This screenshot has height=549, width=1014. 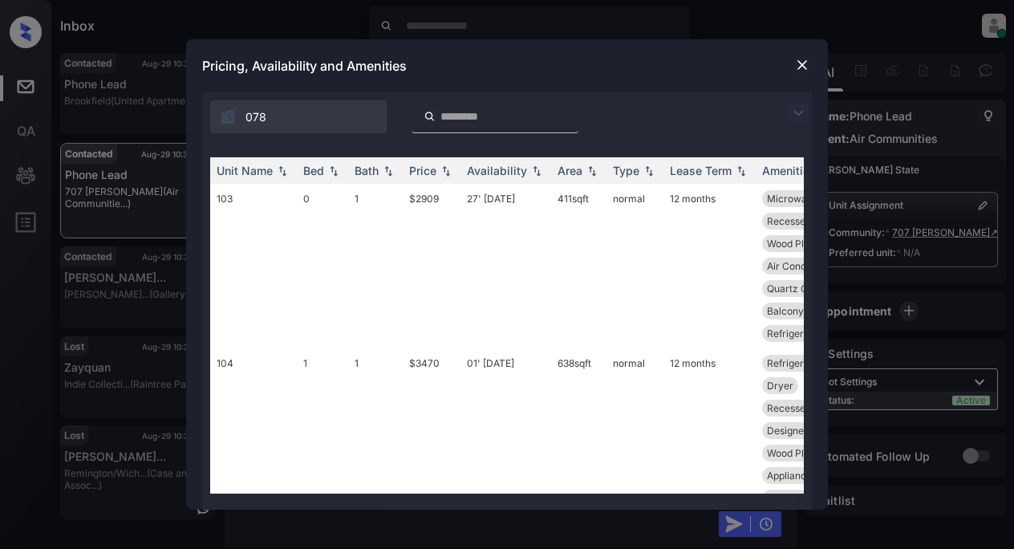 What do you see at coordinates (432, 266) in the screenshot?
I see `td: $2909` at bounding box center [432, 266].